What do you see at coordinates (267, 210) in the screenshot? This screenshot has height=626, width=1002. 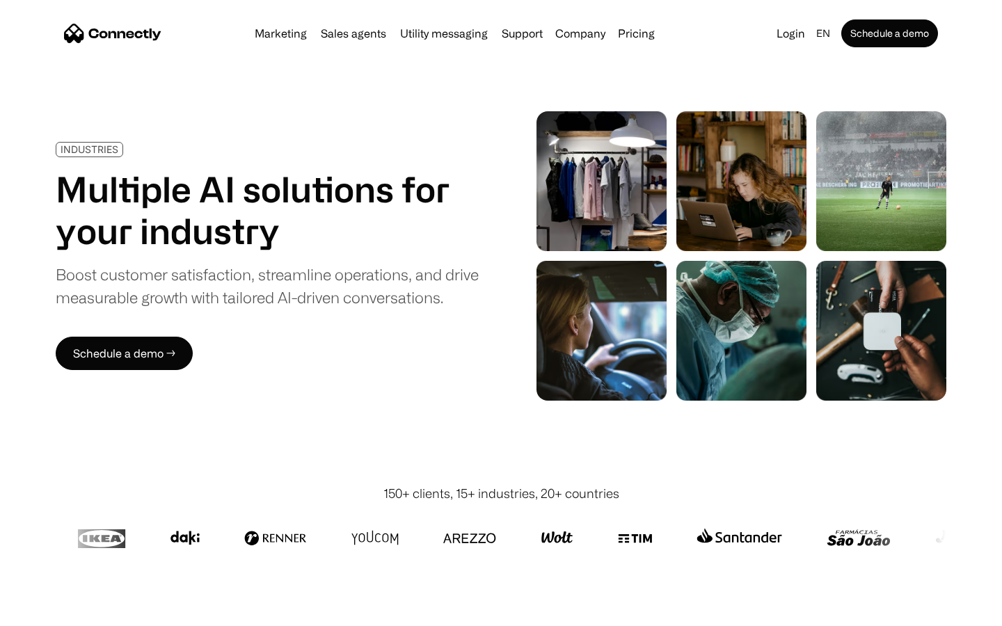 I see `h1: Multiple AI solutions for your industry` at bounding box center [267, 210].